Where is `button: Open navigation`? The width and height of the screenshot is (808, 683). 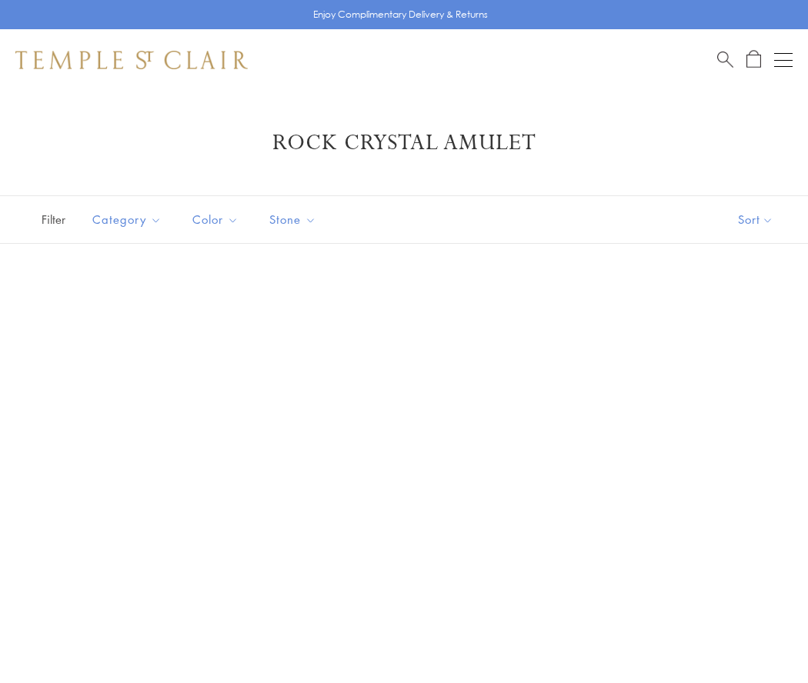 button: Open navigation is located at coordinates (783, 60).